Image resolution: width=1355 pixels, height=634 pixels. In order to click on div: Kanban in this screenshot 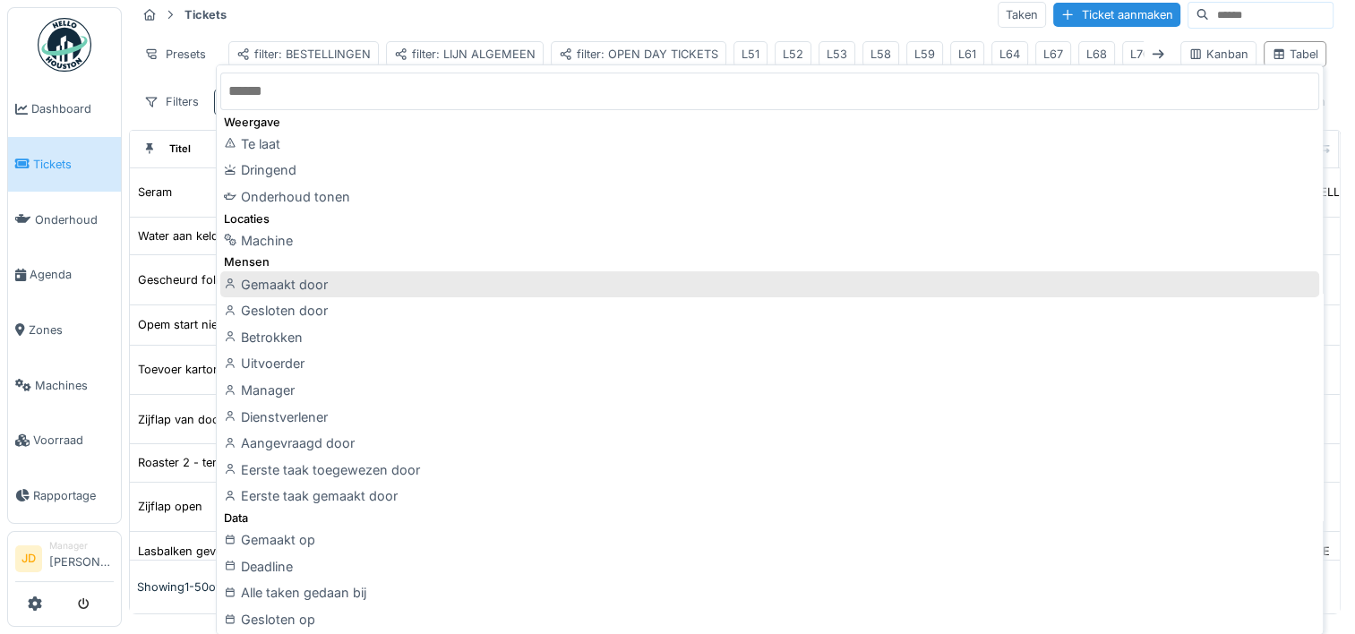, I will do `click(1218, 54)`.